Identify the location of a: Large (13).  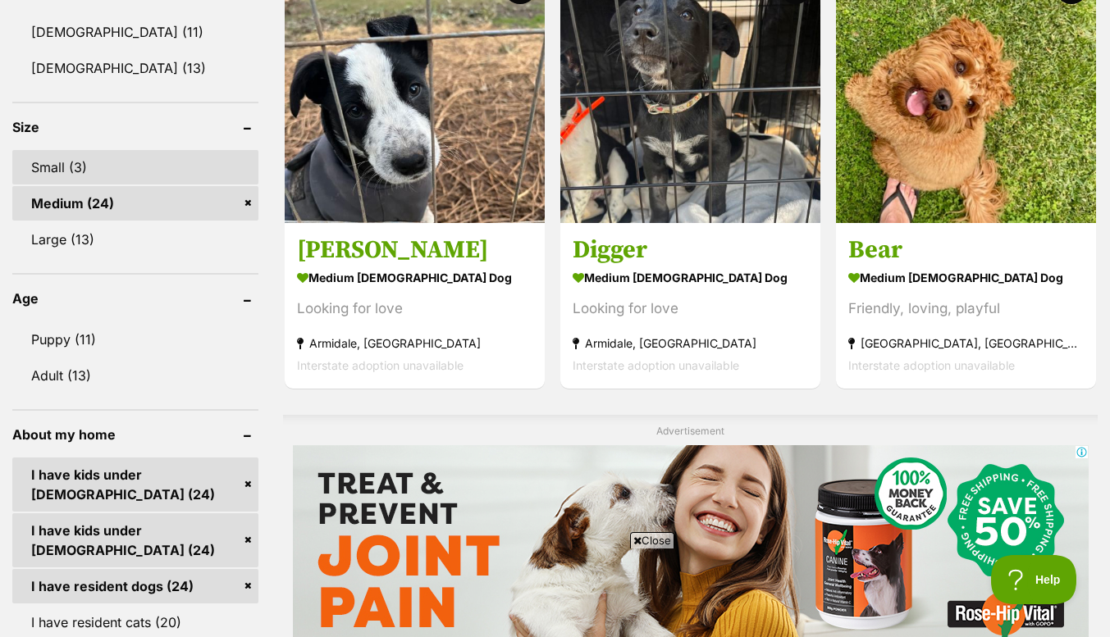
(135, 239).